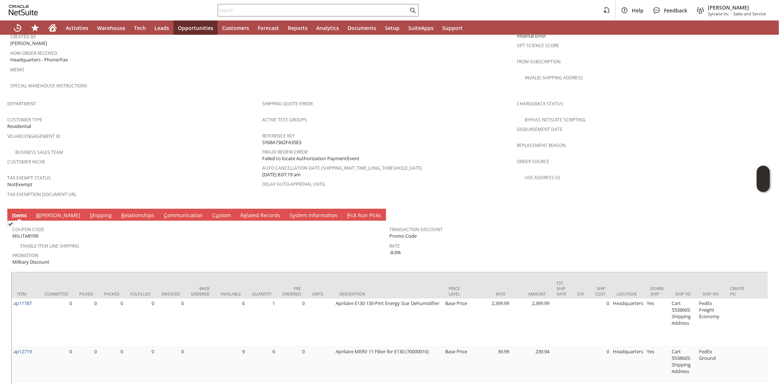 The image size is (779, 384). What do you see at coordinates (328, 28) in the screenshot?
I see `a: Analytics` at bounding box center [328, 28].